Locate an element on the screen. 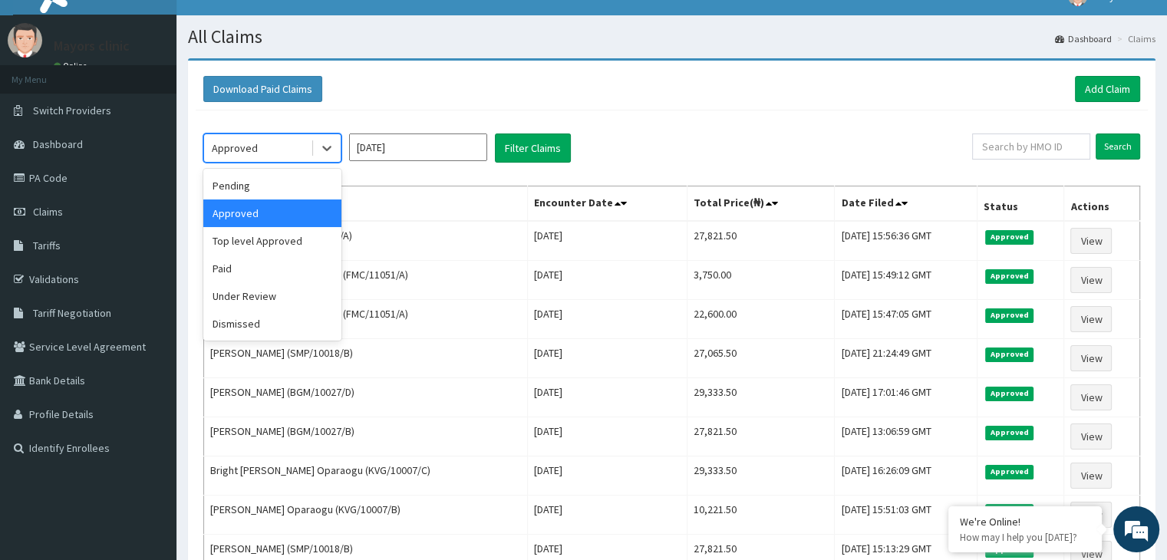  th: Date Filed is located at coordinates (906, 204).